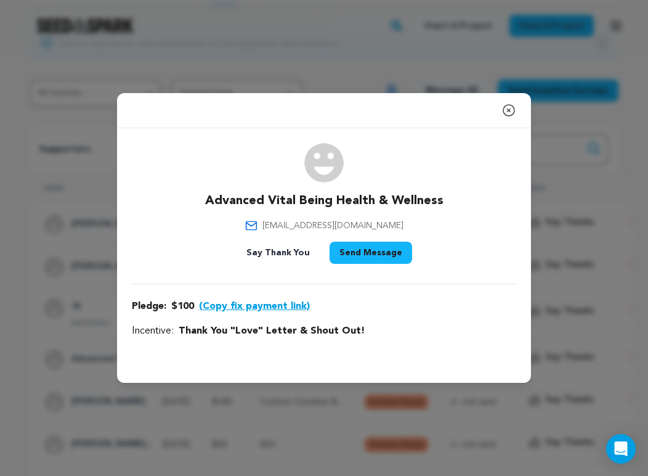 The width and height of the screenshot is (648, 476). Describe the element at coordinates (254, 306) in the screenshot. I see `button: (Copy fix payment link)` at that location.